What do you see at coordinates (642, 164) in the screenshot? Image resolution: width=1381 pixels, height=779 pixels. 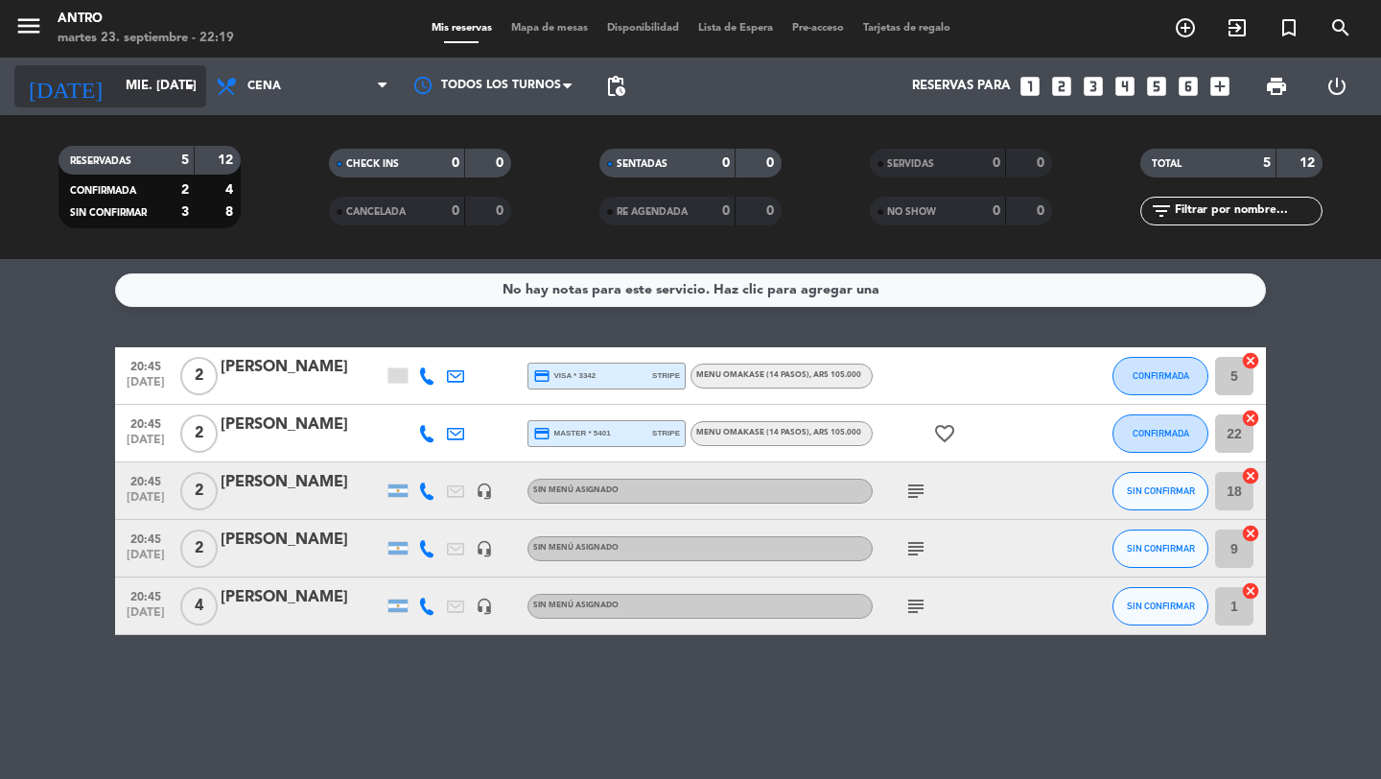 I see `span: SENTADAS` at bounding box center [642, 164].